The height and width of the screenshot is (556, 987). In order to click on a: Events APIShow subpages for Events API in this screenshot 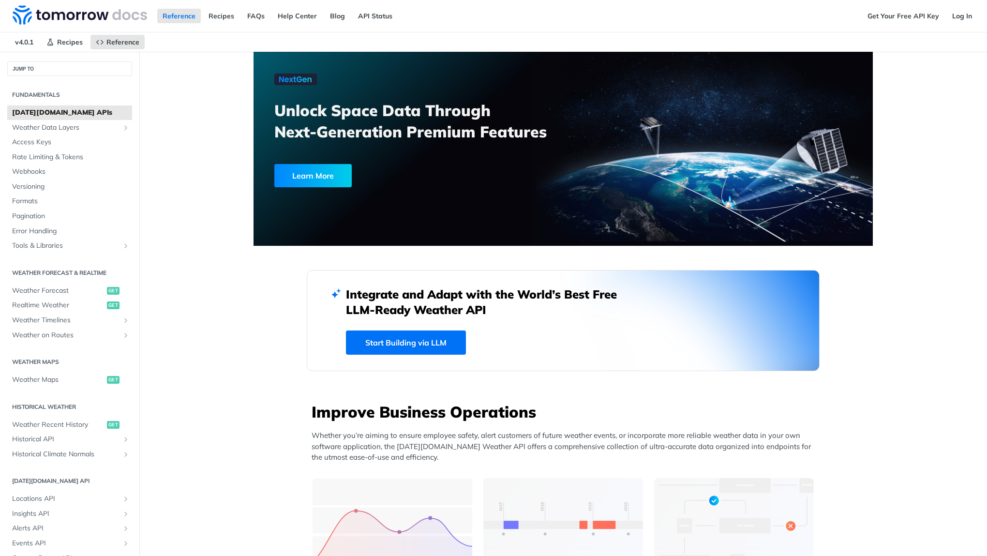, I will do `click(70, 543)`.